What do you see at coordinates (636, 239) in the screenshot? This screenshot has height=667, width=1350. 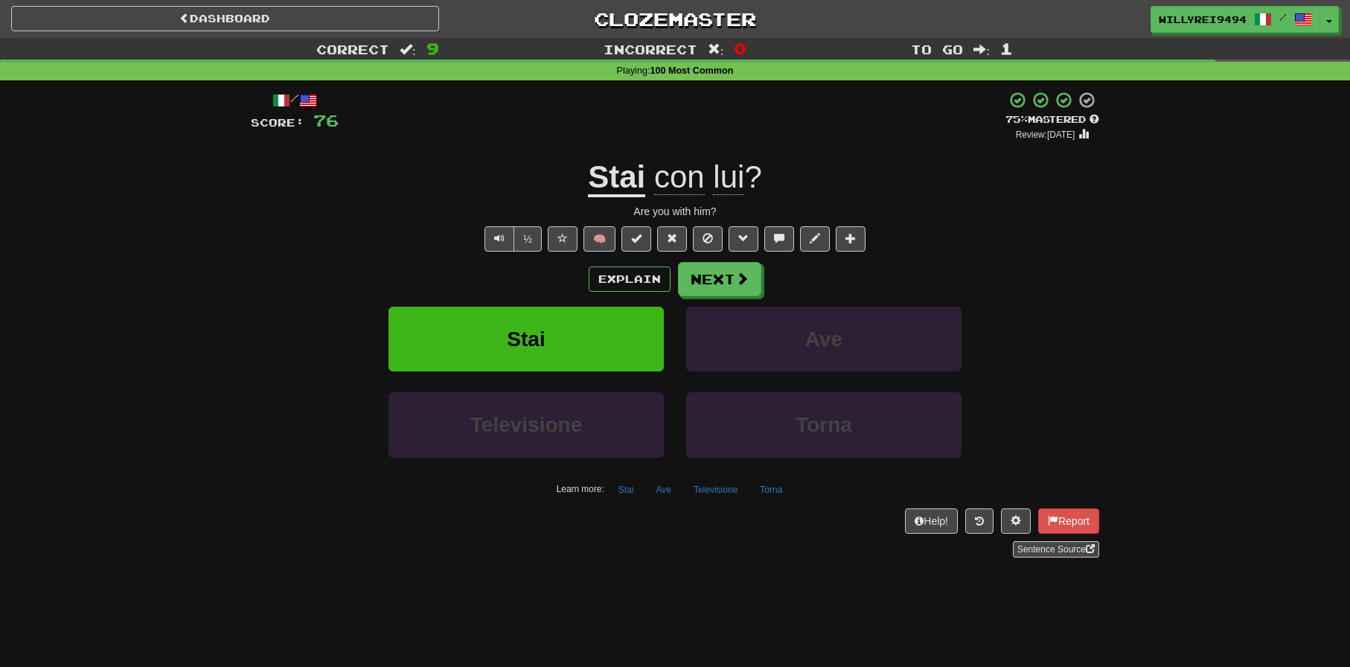 I see `button: Set this sentence to 100% Mastered (alt+m)` at bounding box center [636, 239].